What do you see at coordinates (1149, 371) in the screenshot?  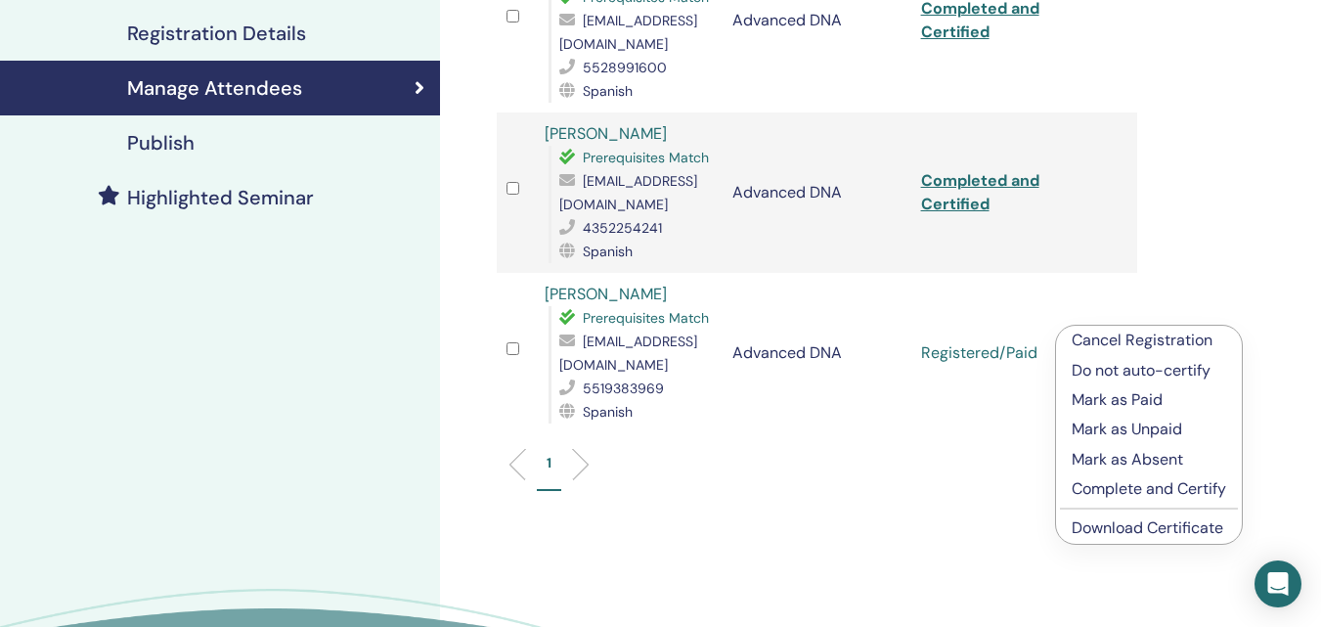 I see `p: Do not auto-certify` at bounding box center [1149, 371].